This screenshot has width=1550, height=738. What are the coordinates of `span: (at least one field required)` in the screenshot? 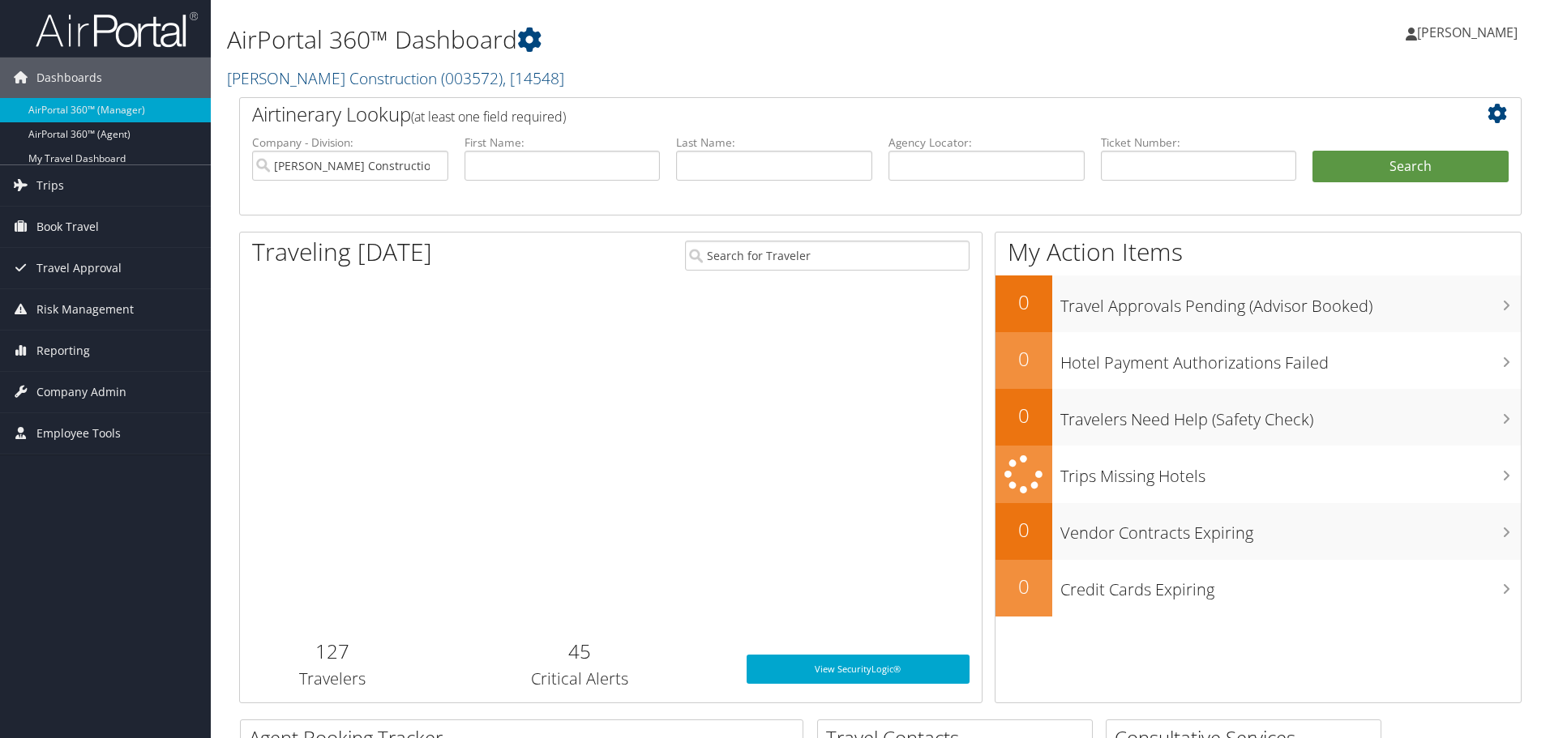 It's located at (488, 117).